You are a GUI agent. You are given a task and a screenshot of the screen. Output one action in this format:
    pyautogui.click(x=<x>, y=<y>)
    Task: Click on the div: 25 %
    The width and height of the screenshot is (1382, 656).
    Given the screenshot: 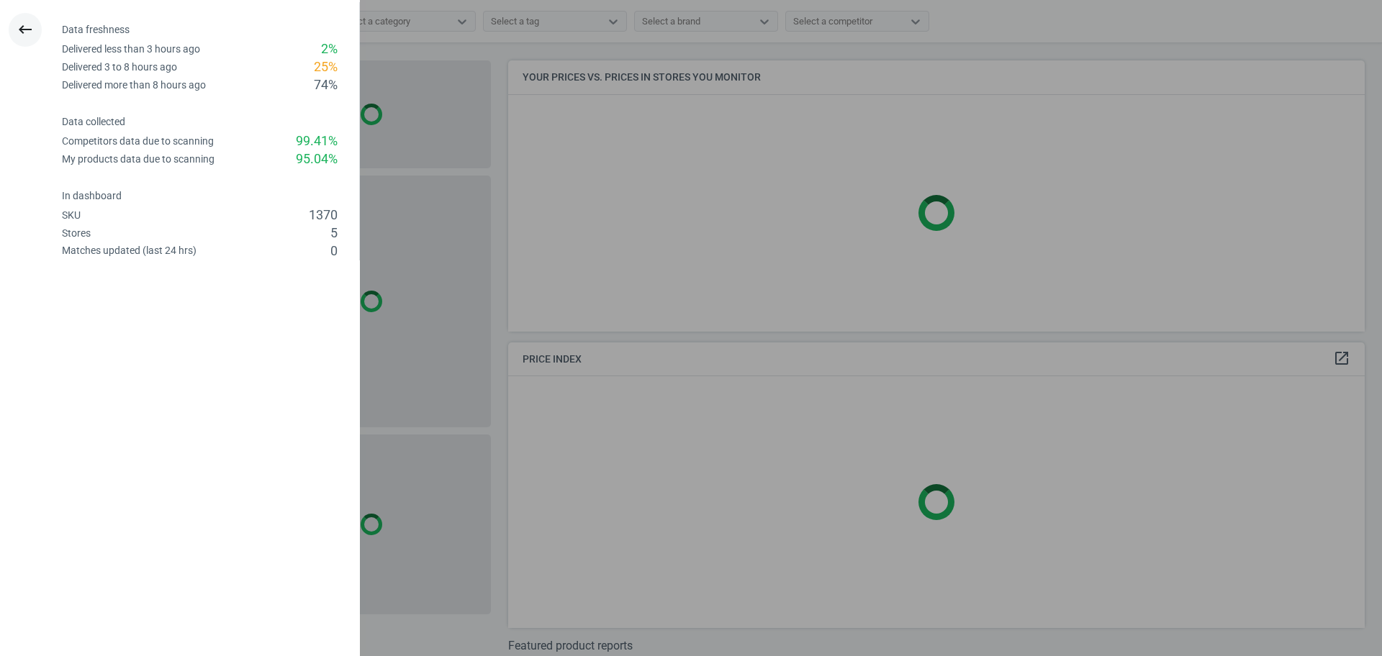 What is the action you would take?
    pyautogui.click(x=325, y=67)
    